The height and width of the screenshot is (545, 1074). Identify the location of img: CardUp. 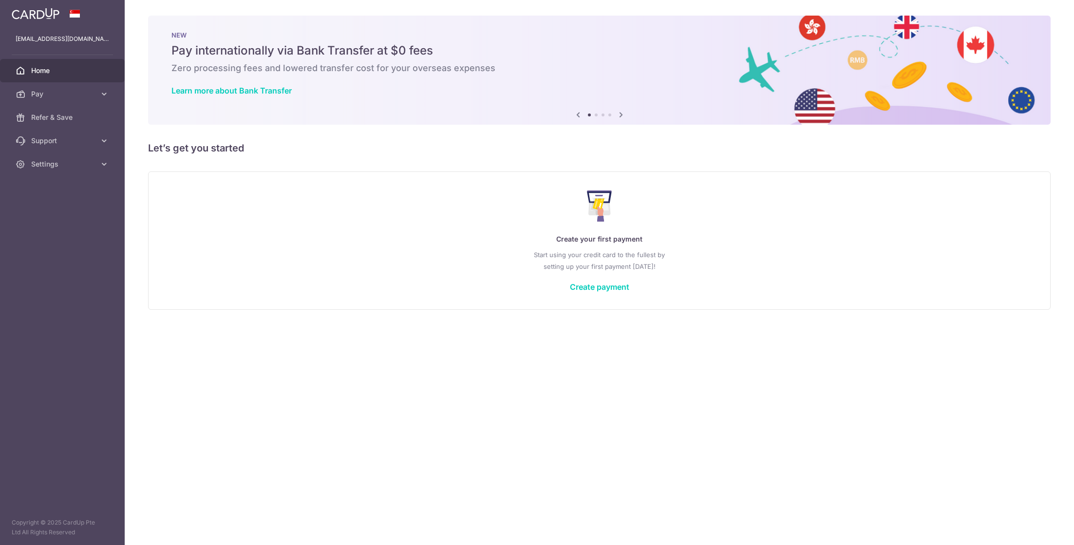
(36, 14).